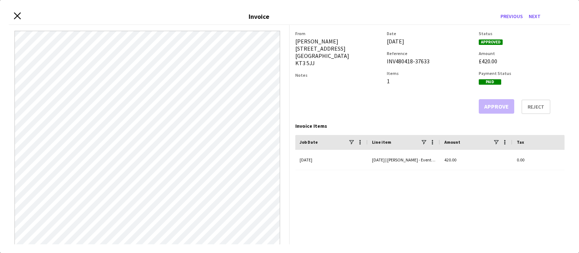 Image resolution: width=579 pixels, height=253 pixels. Describe the element at coordinates (430, 81) in the screenshot. I see `div: 1` at that location.